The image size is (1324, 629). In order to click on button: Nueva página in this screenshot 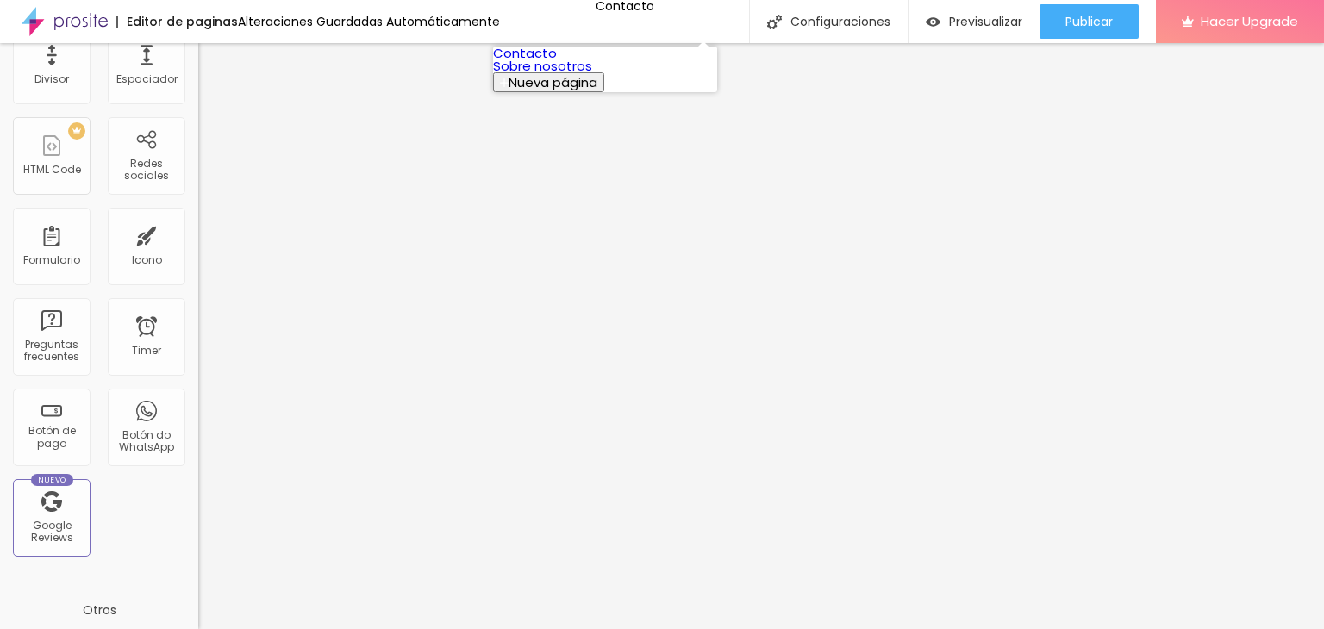, I will do `click(548, 82)`.